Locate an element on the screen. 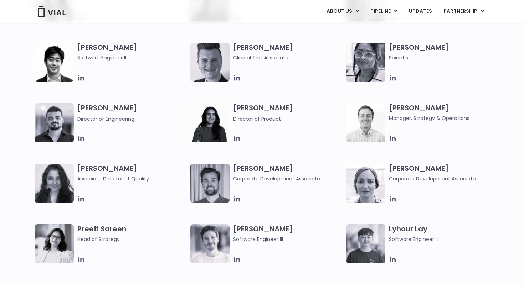 Image resolution: width=524 pixels, height=284 pixels. span: Scientist is located at coordinates (443, 58).